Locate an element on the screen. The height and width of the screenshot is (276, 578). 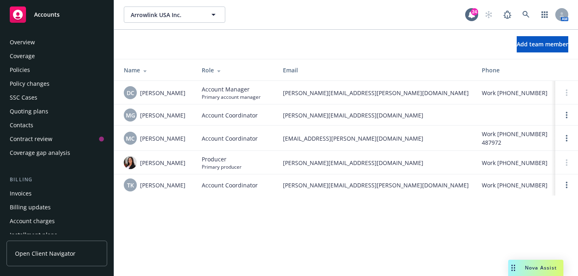
div: Contract review is located at coordinates (31, 139).